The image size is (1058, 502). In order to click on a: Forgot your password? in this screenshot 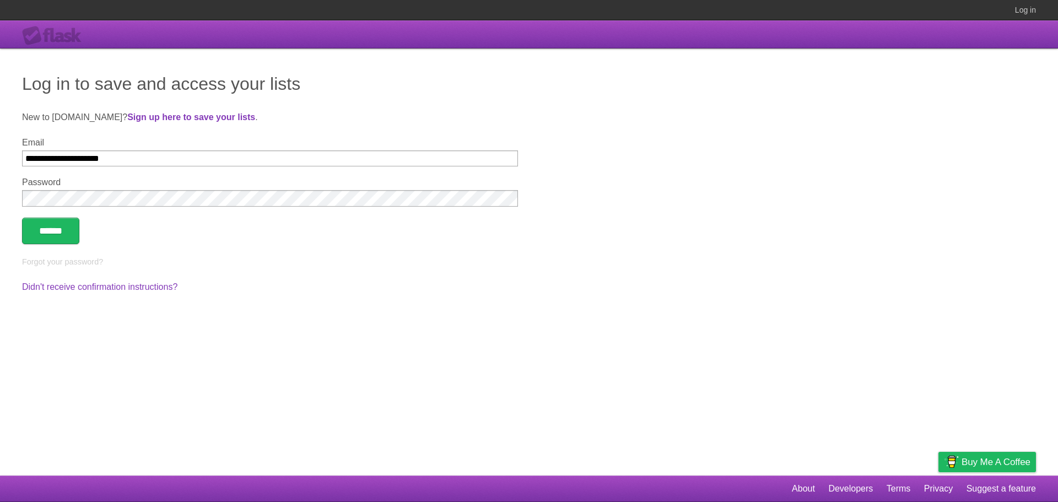, I will do `click(62, 262)`.